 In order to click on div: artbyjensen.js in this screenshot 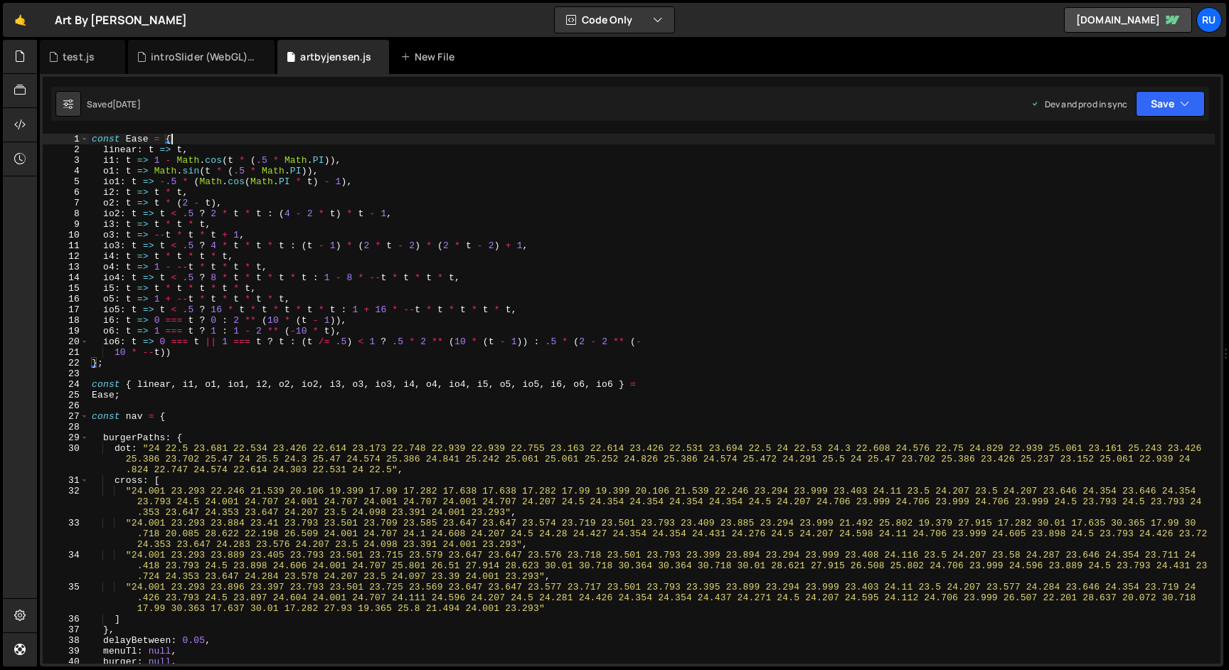, I will do `click(336, 57)`.